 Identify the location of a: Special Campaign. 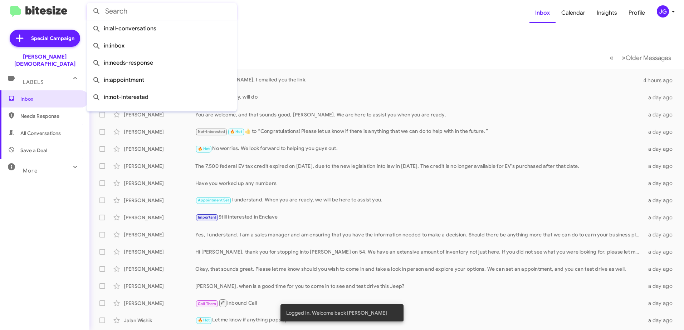
(45, 38).